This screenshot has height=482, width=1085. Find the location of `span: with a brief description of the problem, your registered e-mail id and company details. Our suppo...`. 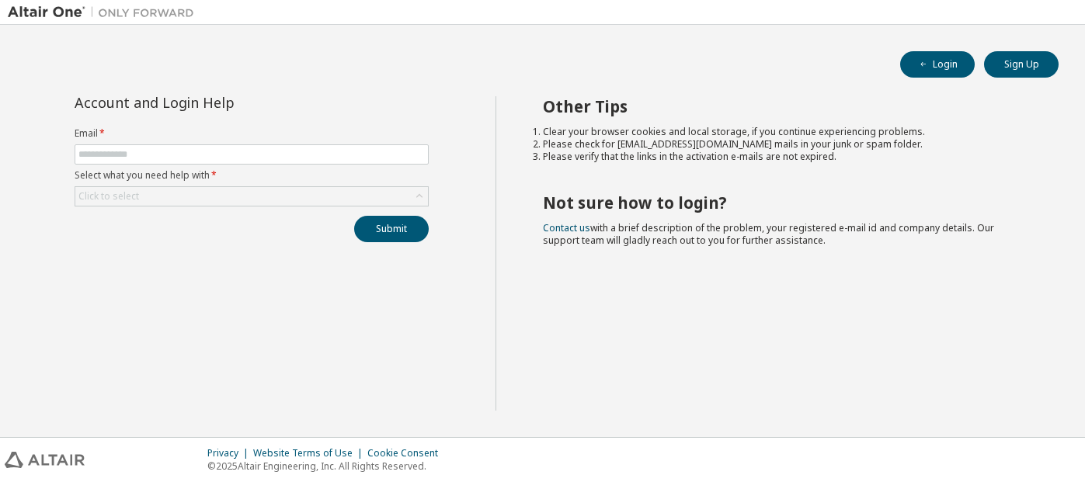

span: with a brief description of the problem, your registered e-mail id and company details. Our suppo... is located at coordinates (768, 234).